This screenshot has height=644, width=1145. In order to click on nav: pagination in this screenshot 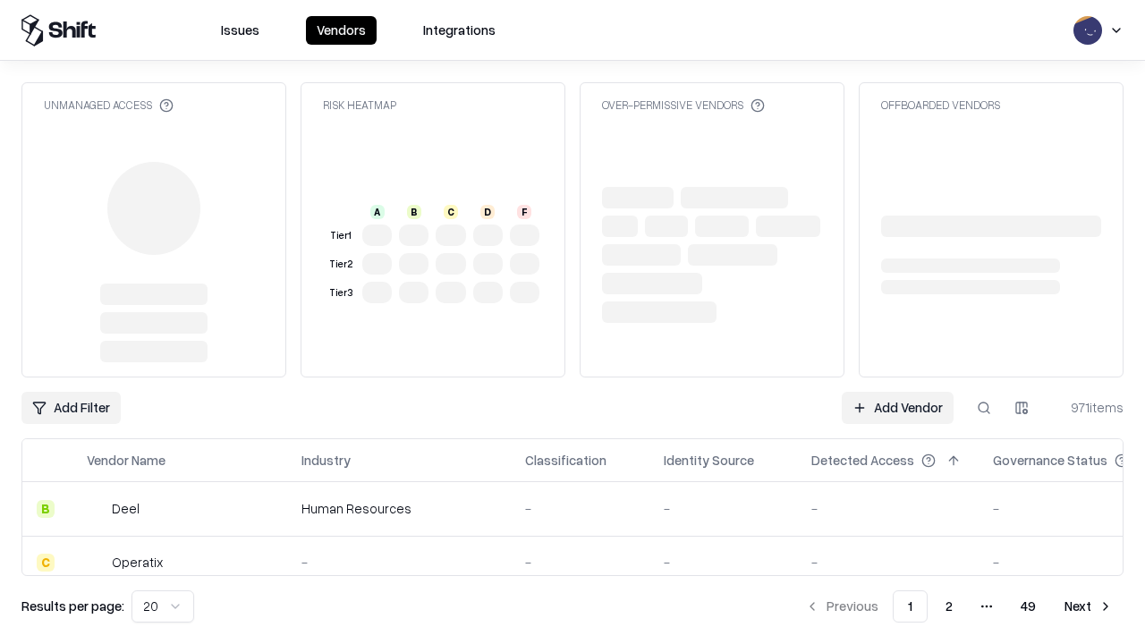, I will do `click(959, 607)`.